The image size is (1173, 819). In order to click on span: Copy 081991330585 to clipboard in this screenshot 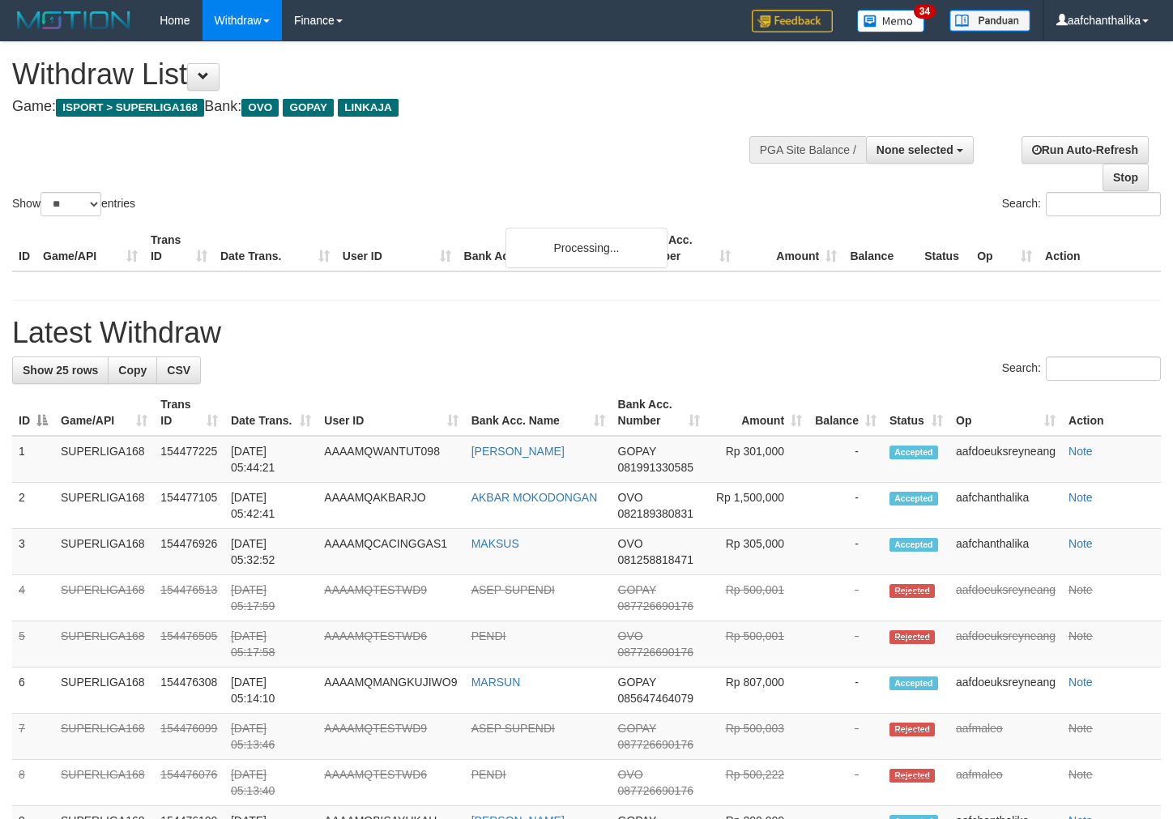, I will do `click(655, 468)`.